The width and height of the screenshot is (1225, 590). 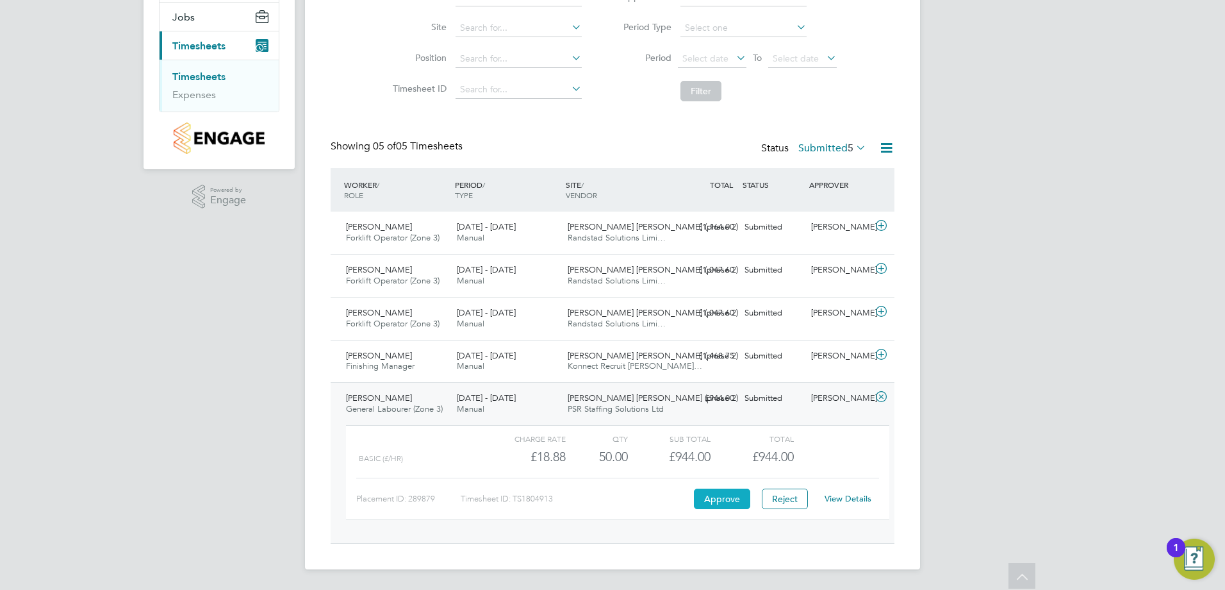 What do you see at coordinates (199, 76) in the screenshot?
I see `a: Timesheets` at bounding box center [199, 76].